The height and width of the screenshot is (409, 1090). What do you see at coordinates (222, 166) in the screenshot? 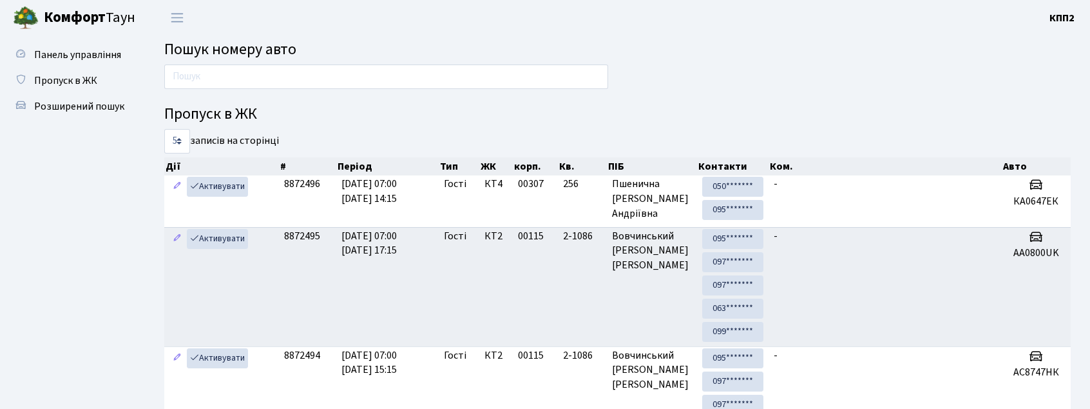
I see `th: Дії` at bounding box center [222, 166].